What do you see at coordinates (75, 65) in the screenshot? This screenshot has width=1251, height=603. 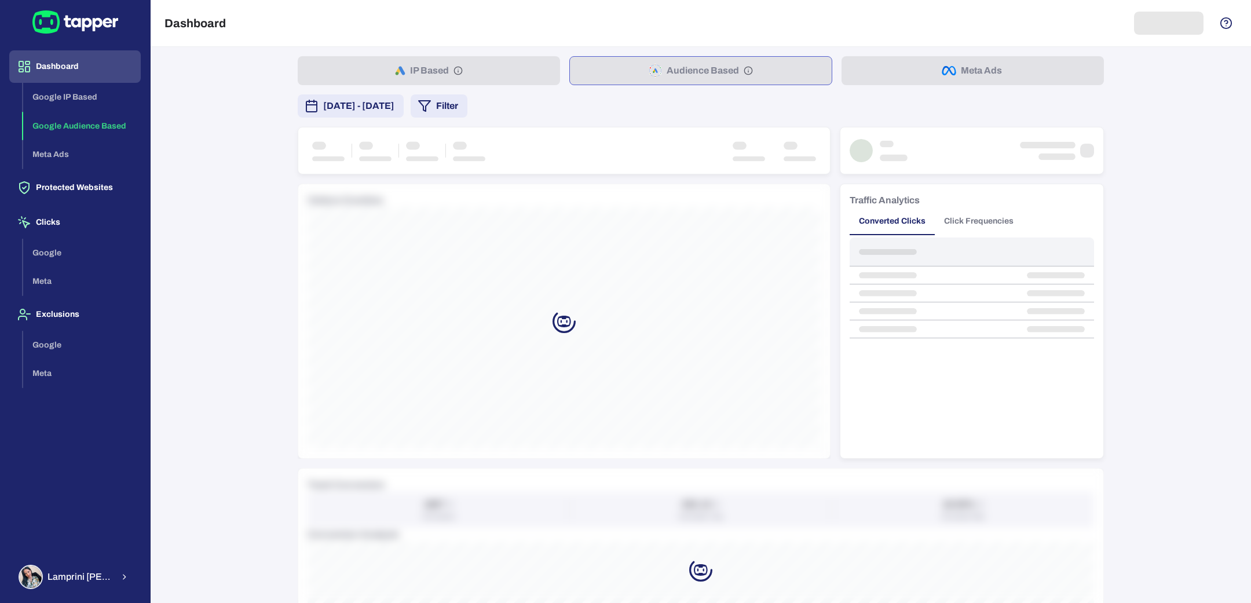 I see `a: Dashboard` at bounding box center [75, 65].